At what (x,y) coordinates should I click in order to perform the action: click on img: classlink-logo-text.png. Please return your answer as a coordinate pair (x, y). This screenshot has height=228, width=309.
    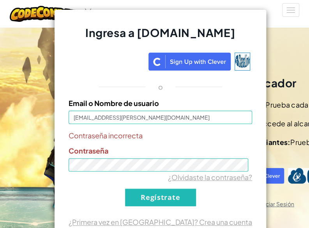
    Looking at the image, I should click on (242, 60).